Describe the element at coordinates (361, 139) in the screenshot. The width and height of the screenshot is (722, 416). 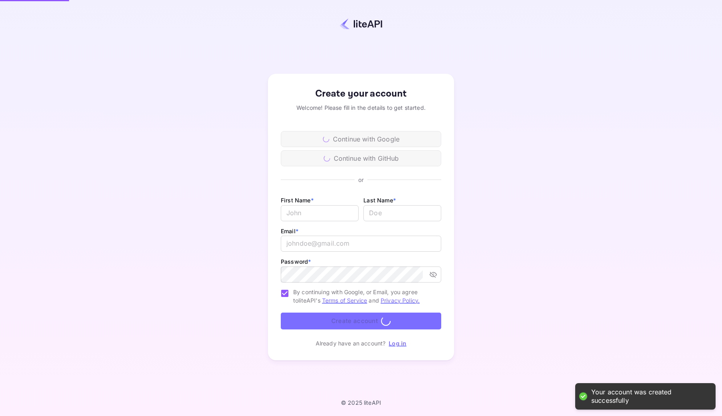
I see `div: Continue with Google` at that location.